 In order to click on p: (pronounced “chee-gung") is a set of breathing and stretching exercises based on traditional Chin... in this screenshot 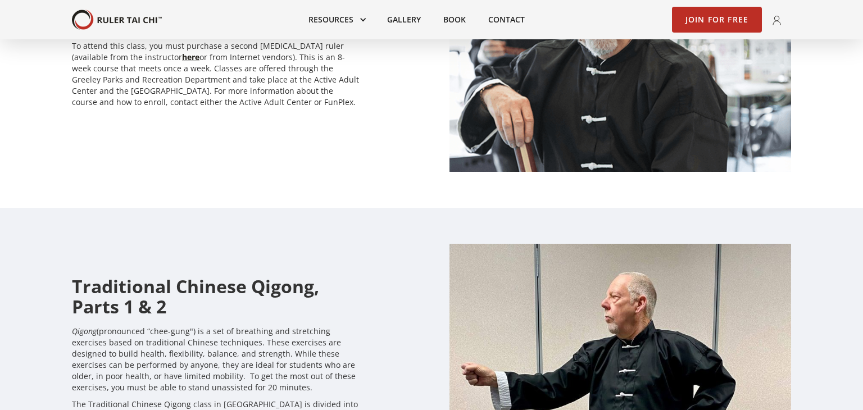, I will do `click(216, 359)`.